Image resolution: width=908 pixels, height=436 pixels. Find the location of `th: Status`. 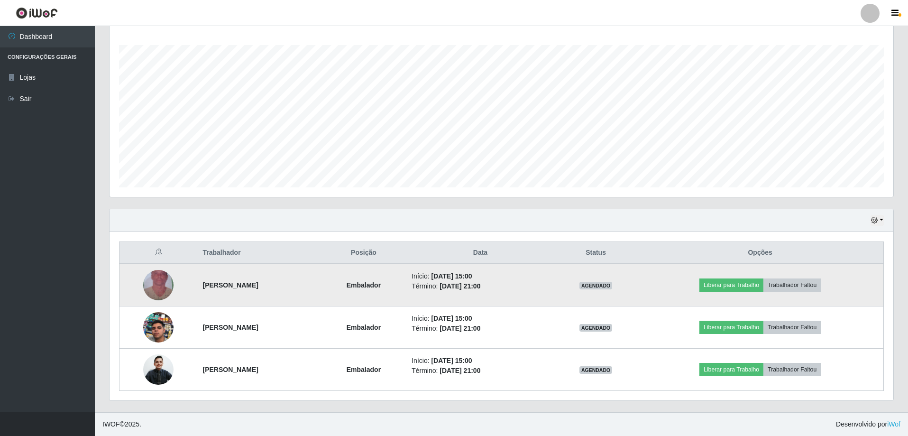

th: Status is located at coordinates (596, 253).